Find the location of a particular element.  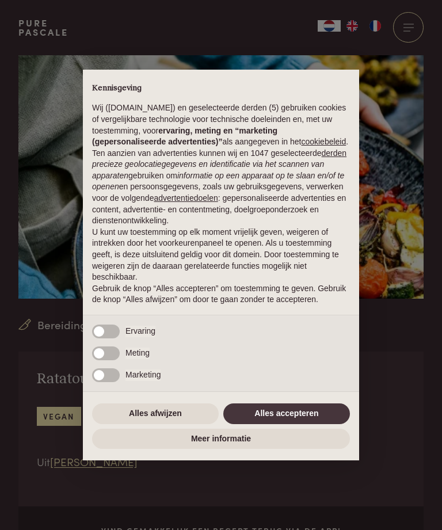

button: derden is located at coordinates (335, 154).